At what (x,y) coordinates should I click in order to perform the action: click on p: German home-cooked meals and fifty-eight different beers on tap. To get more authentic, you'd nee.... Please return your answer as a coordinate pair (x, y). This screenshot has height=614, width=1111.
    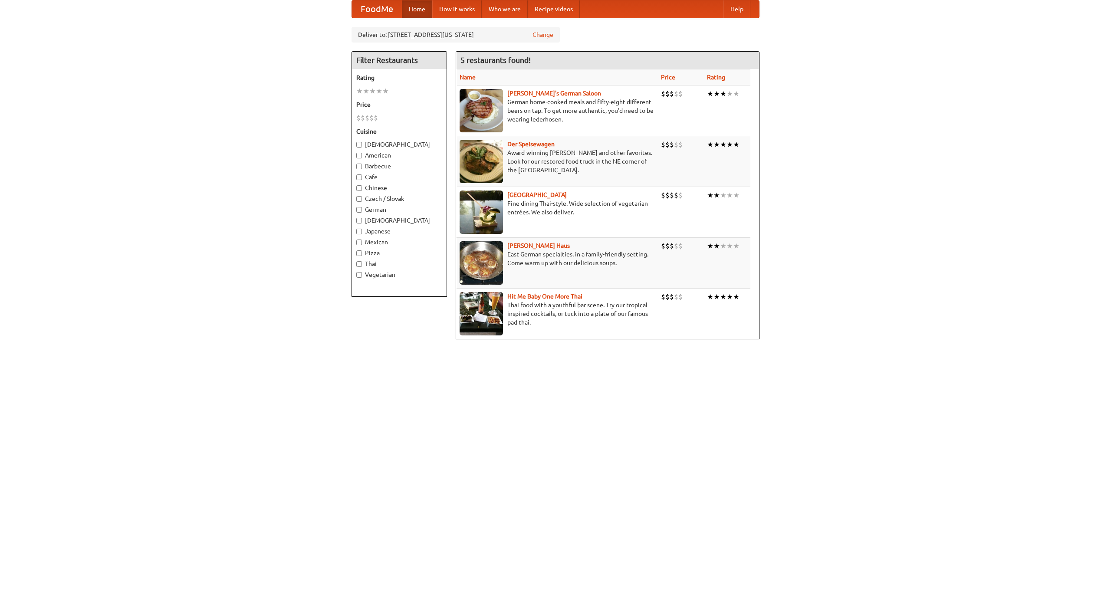
    Looking at the image, I should click on (557, 111).